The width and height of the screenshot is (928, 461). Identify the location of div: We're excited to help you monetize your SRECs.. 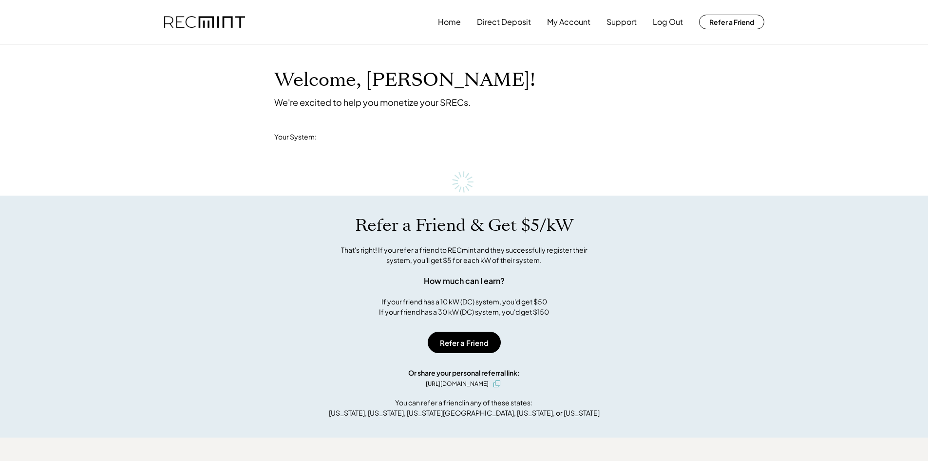
(372, 102).